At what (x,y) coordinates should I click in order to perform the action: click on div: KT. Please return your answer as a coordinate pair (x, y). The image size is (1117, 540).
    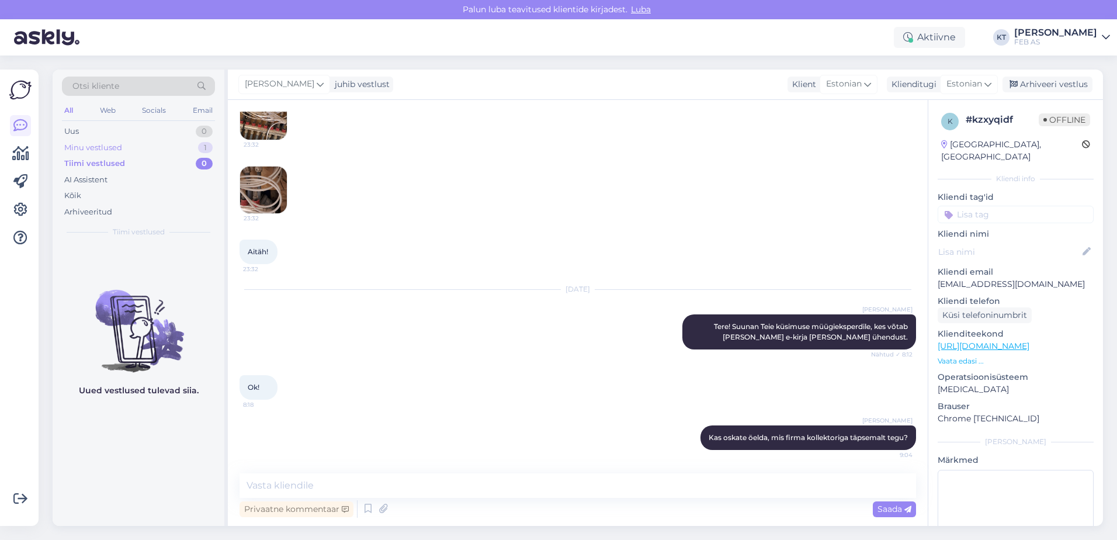
    Looking at the image, I should click on (1002, 37).